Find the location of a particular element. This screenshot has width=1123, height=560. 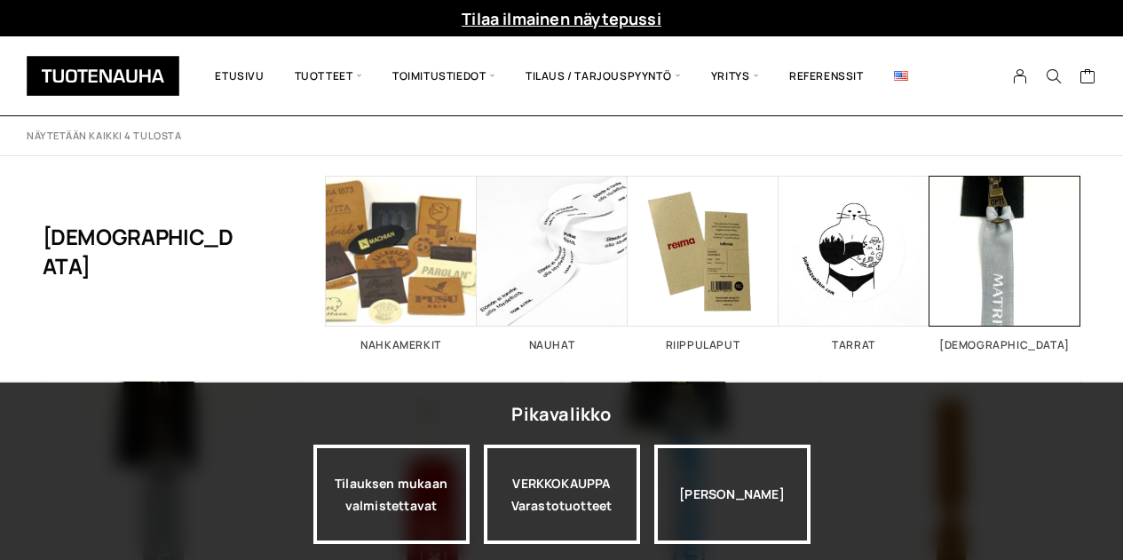

img: English is located at coordinates (901, 75).